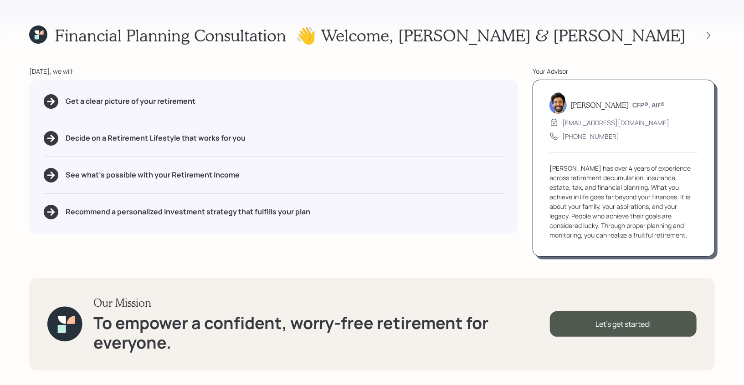 This screenshot has height=385, width=744. I want to click on h5: Decide on a Retirement Lifestyle that works for you, so click(155, 138).